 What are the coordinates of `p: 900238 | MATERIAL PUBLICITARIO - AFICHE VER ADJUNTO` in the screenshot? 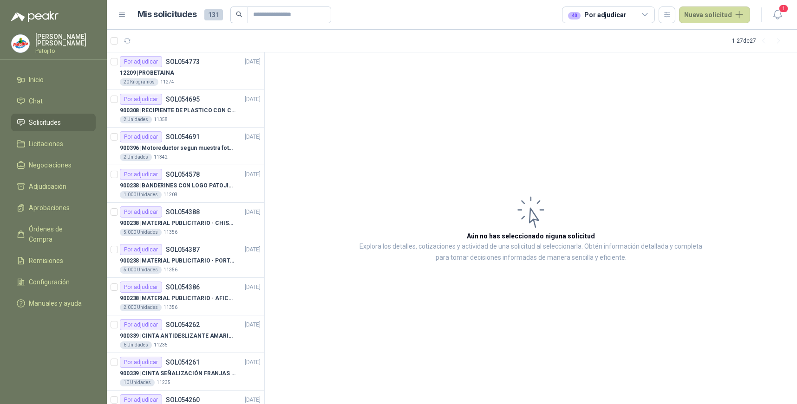 It's located at (177, 299).